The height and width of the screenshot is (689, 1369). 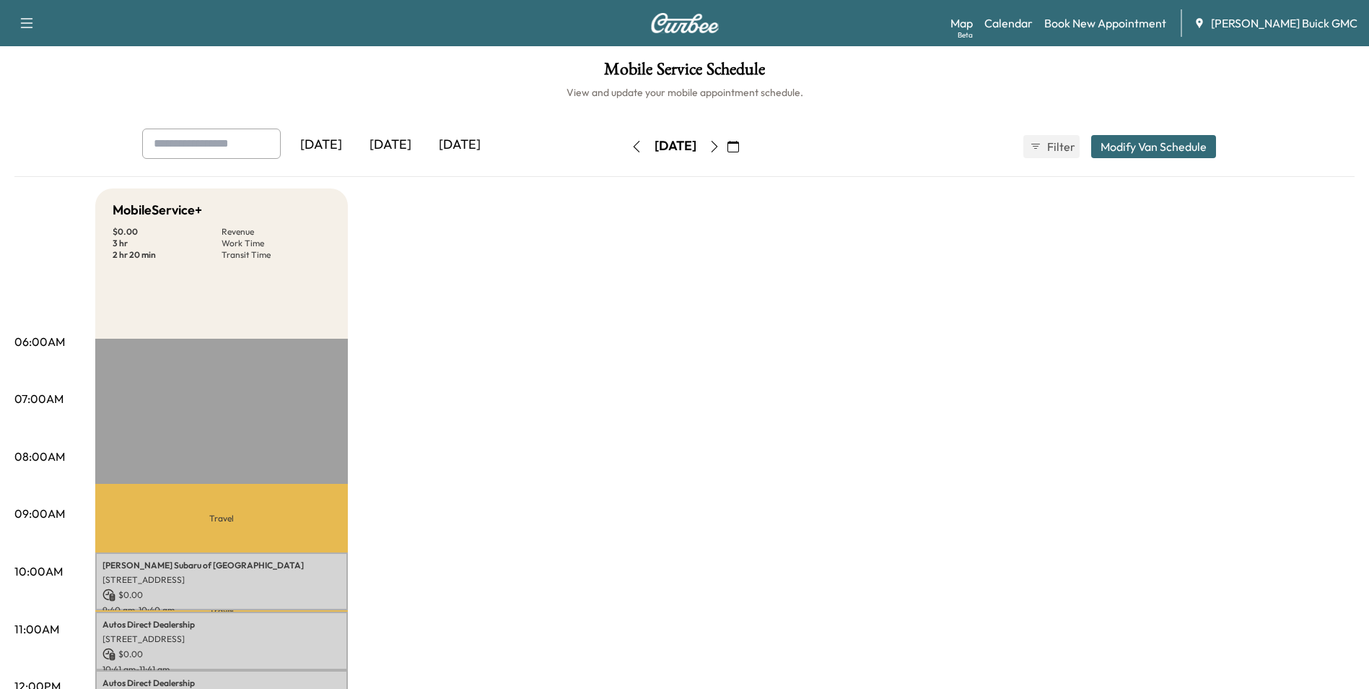 I want to click on p: 10:41 am - 11:41 am, so click(x=222, y=669).